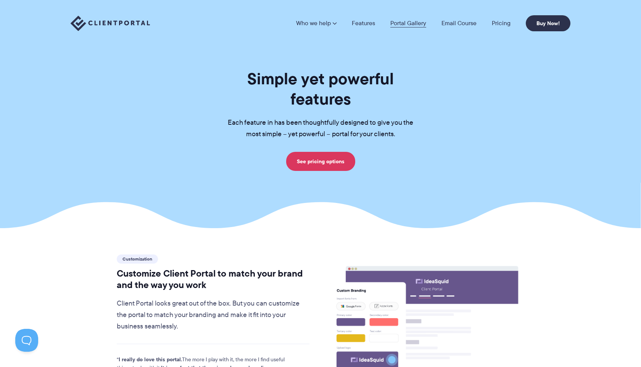  What do you see at coordinates (320, 128) in the screenshot?
I see `p: Each feature in has been thoughtfully designed to give you the most simple – yet powerful – porta...` at bounding box center [320, 128].